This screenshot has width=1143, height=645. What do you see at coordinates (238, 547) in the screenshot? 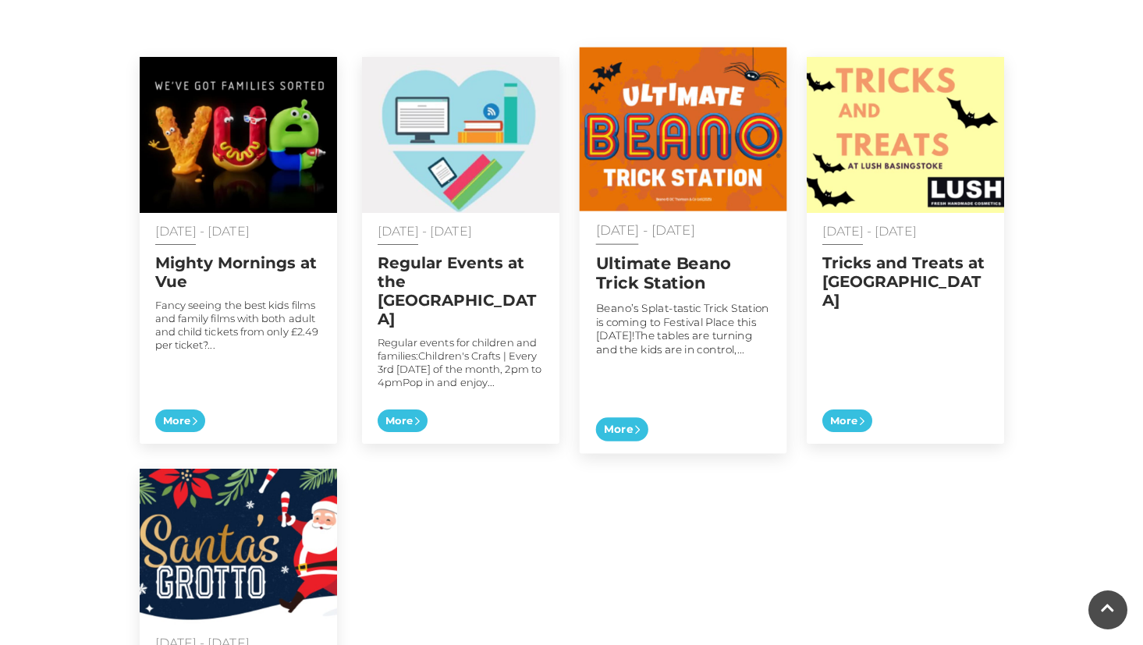
I see `img: Santa's Grotto, Basingstoke, Hampshire` at bounding box center [238, 547].